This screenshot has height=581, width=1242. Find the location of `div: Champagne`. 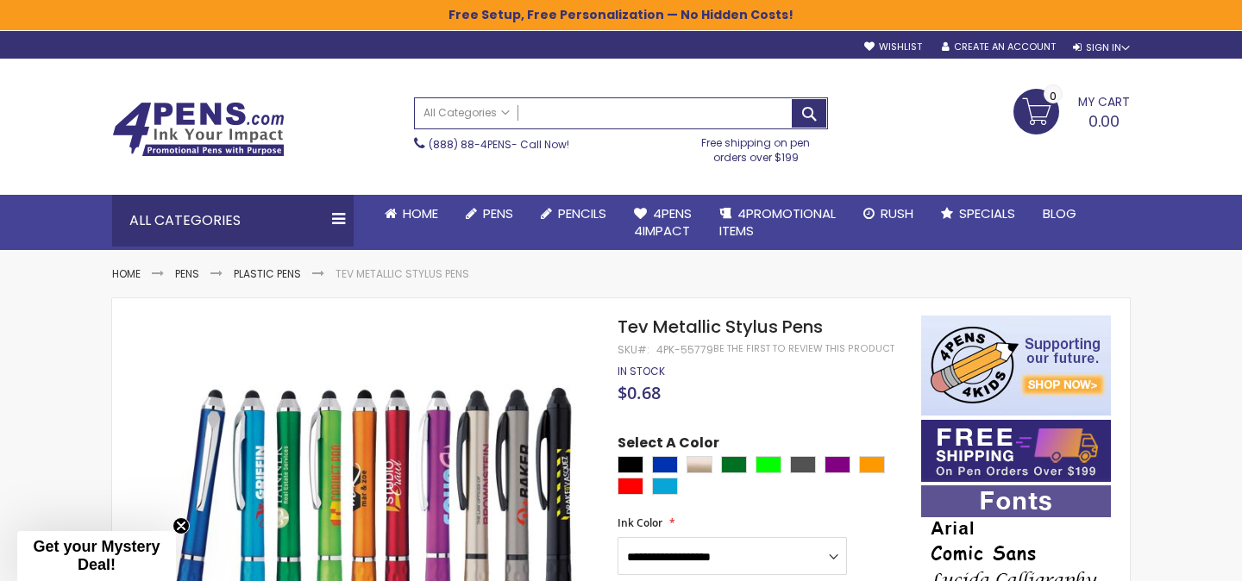

div: Champagne is located at coordinates (699, 465).